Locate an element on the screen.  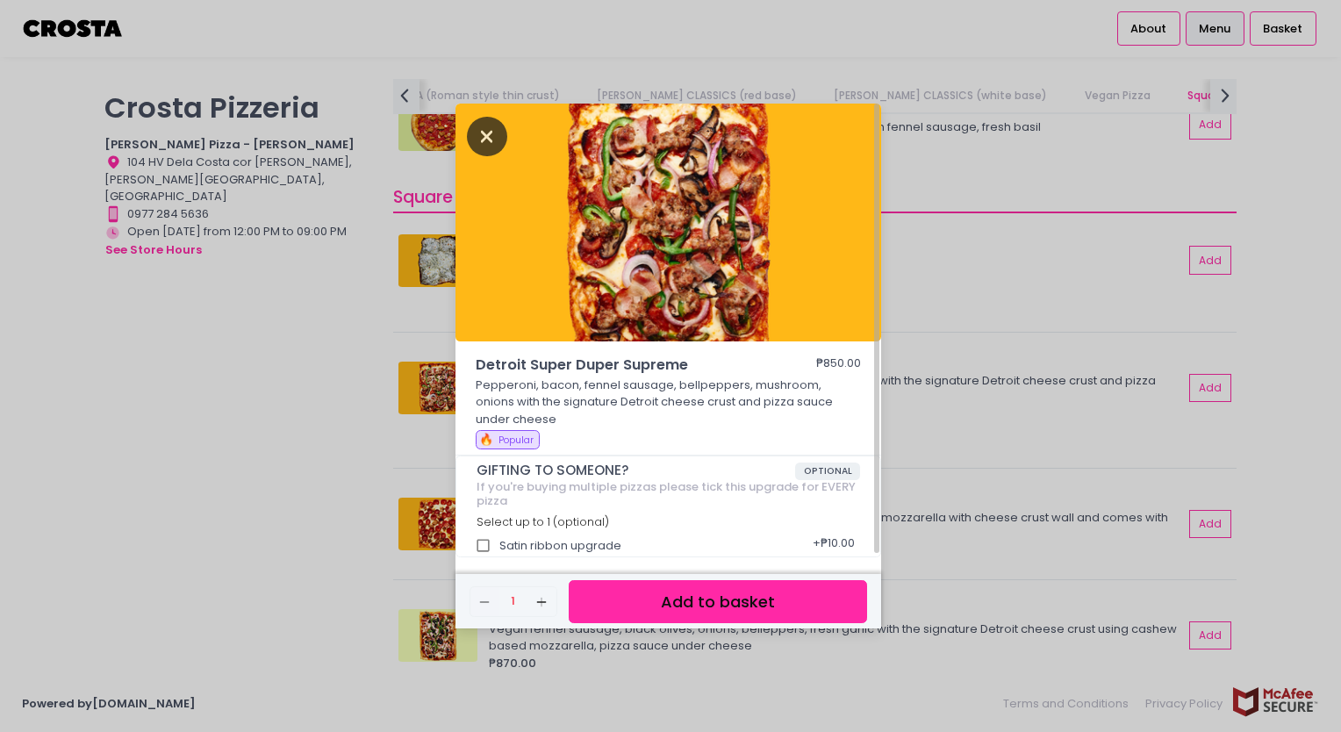
span: OPTIONAL is located at coordinates (828, 471).